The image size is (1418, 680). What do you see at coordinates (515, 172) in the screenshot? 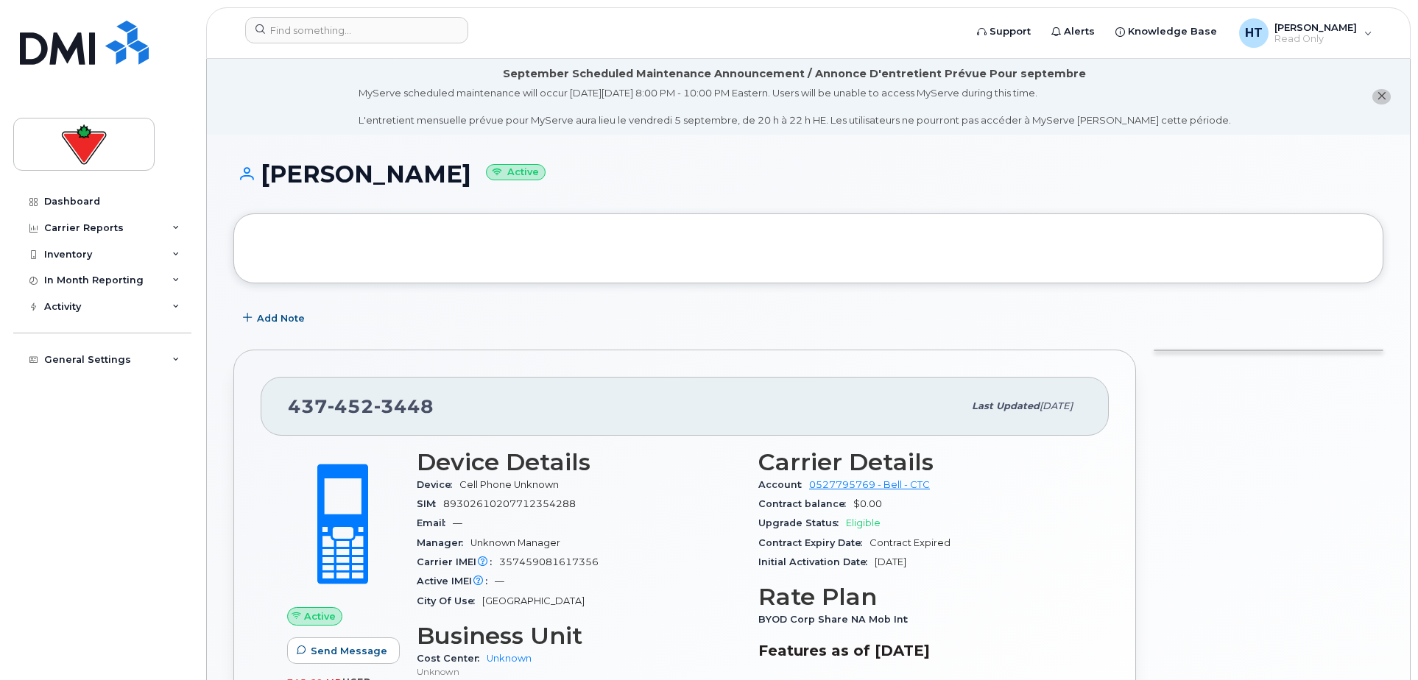
I see `small: Active` at bounding box center [515, 172].